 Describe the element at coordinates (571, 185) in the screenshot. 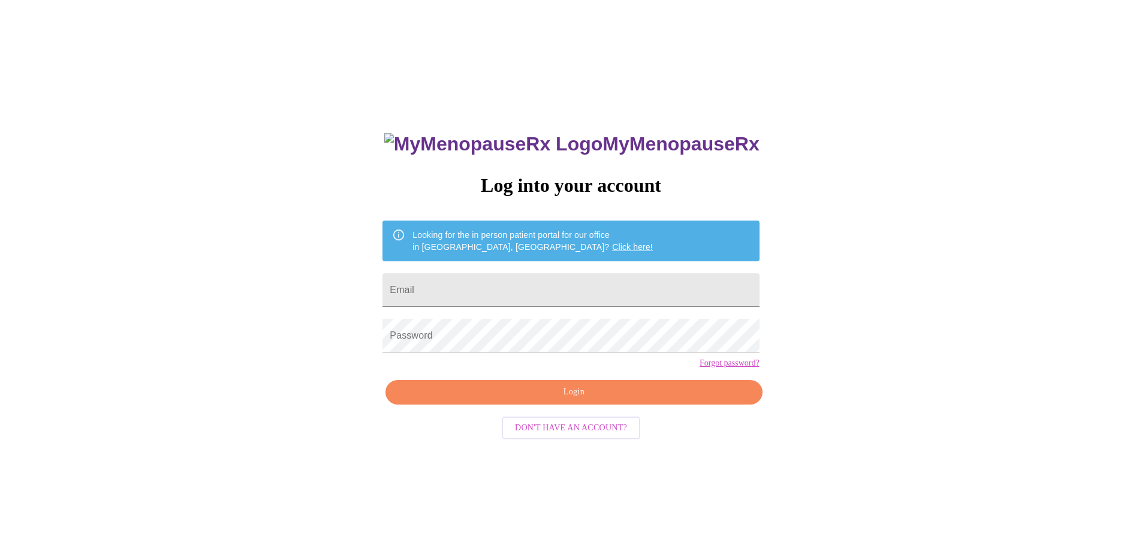

I see `h3: Log into your account` at that location.